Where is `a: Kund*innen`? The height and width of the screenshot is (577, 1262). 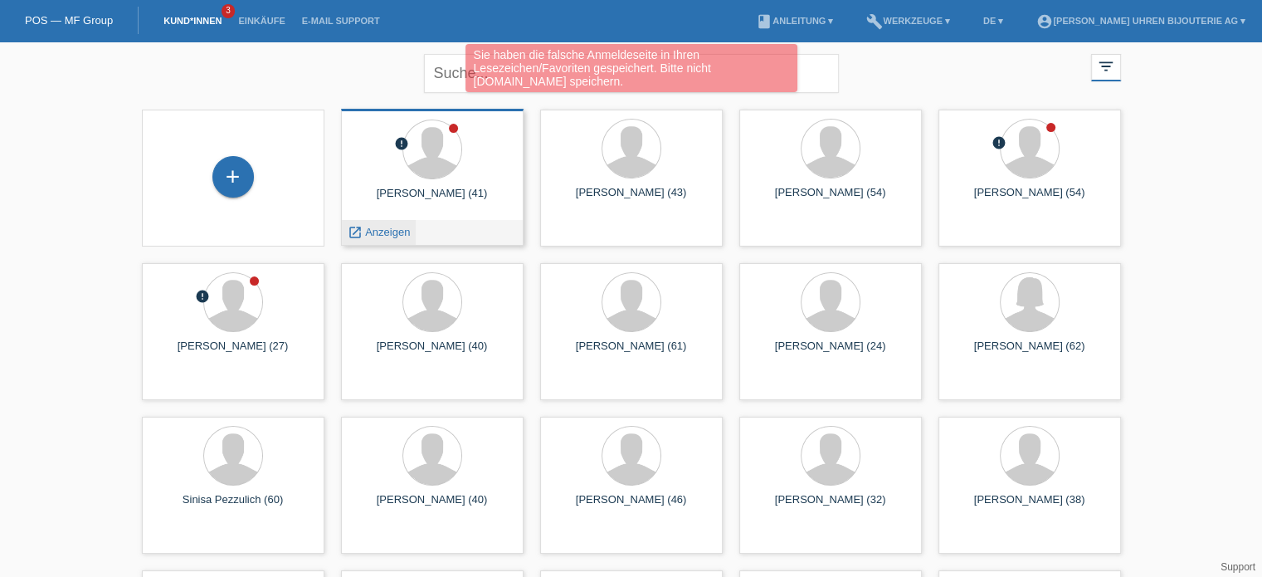
a: Kund*innen is located at coordinates (192, 21).